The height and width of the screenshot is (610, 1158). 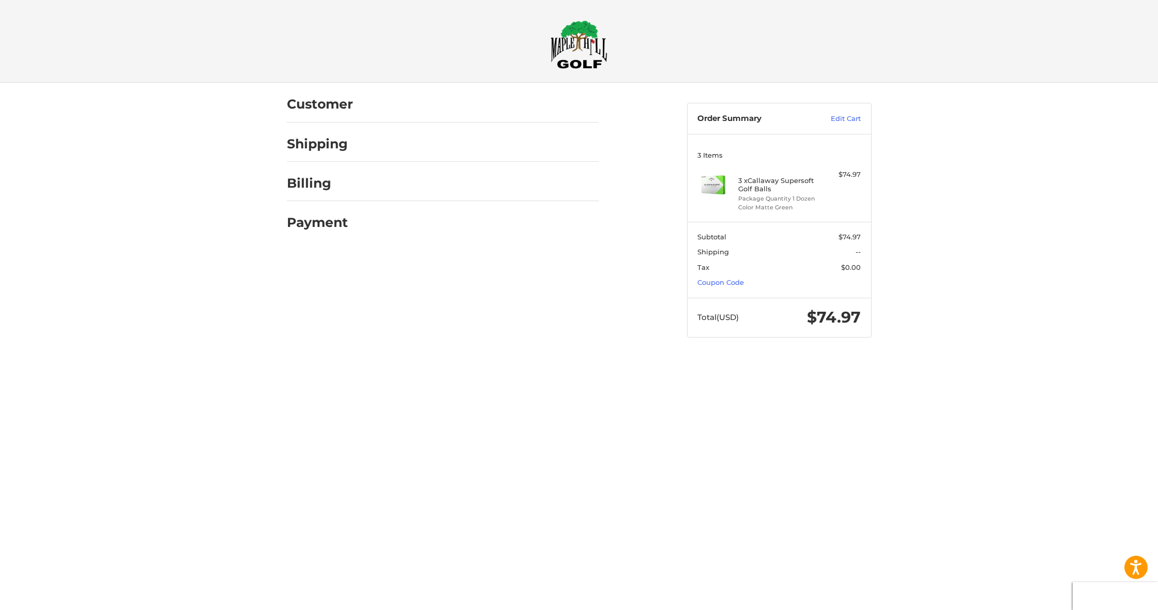 I want to click on h2: Billing, so click(x=317, y=183).